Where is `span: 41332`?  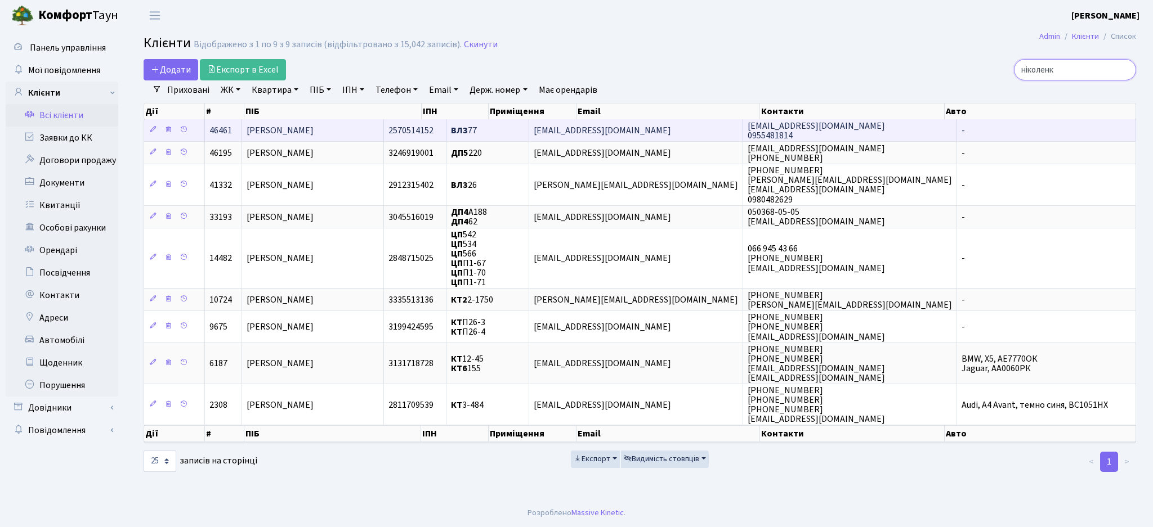
span: 41332 is located at coordinates (221, 185).